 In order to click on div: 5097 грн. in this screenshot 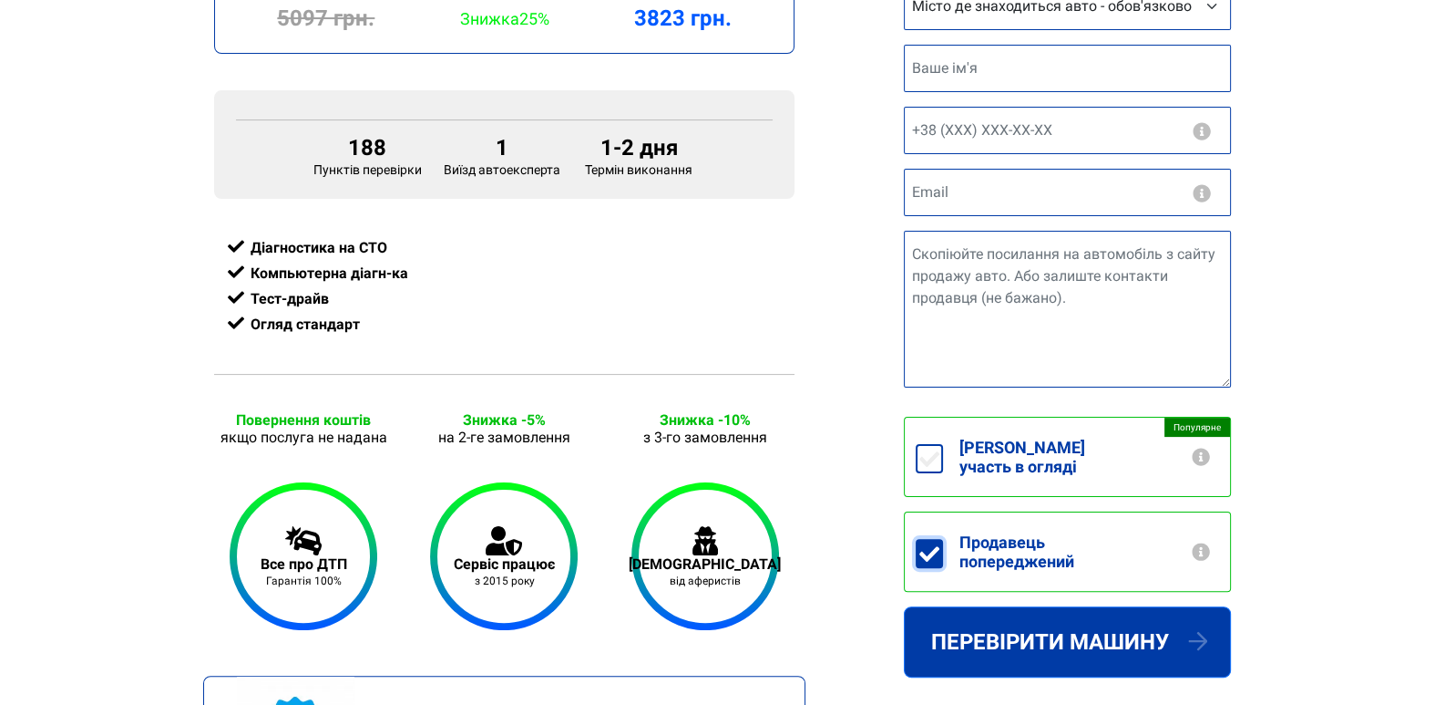, I will do `click(326, 18)`.